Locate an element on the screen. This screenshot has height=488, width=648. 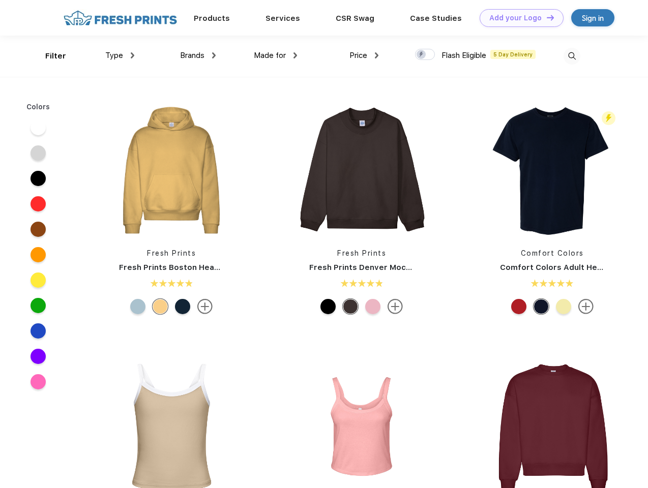
div: Colors is located at coordinates (38, 107).